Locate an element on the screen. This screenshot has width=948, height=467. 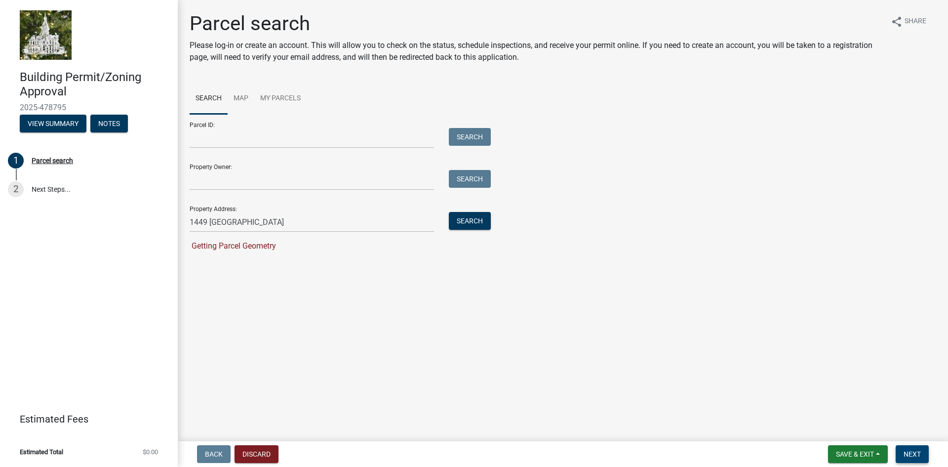
div: 2 is located at coordinates (16, 189).